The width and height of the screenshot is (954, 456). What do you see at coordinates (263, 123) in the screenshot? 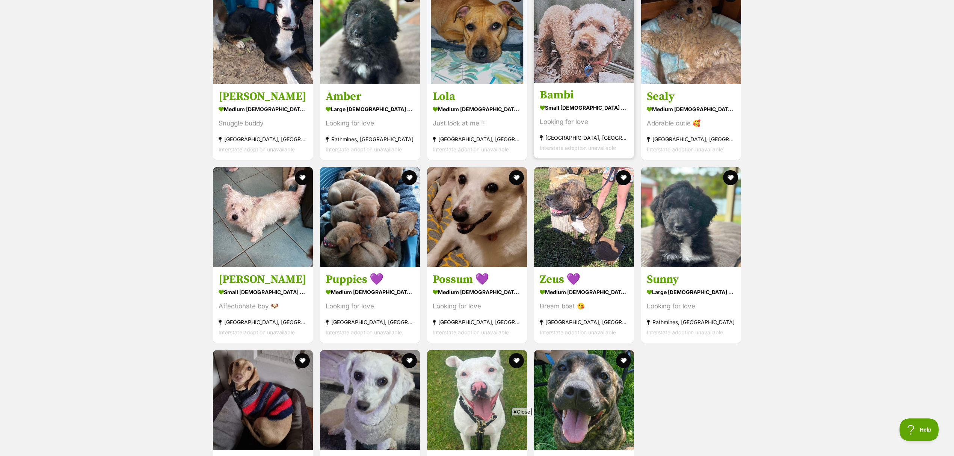
I see `div: Snuggle buddy` at bounding box center [263, 123].